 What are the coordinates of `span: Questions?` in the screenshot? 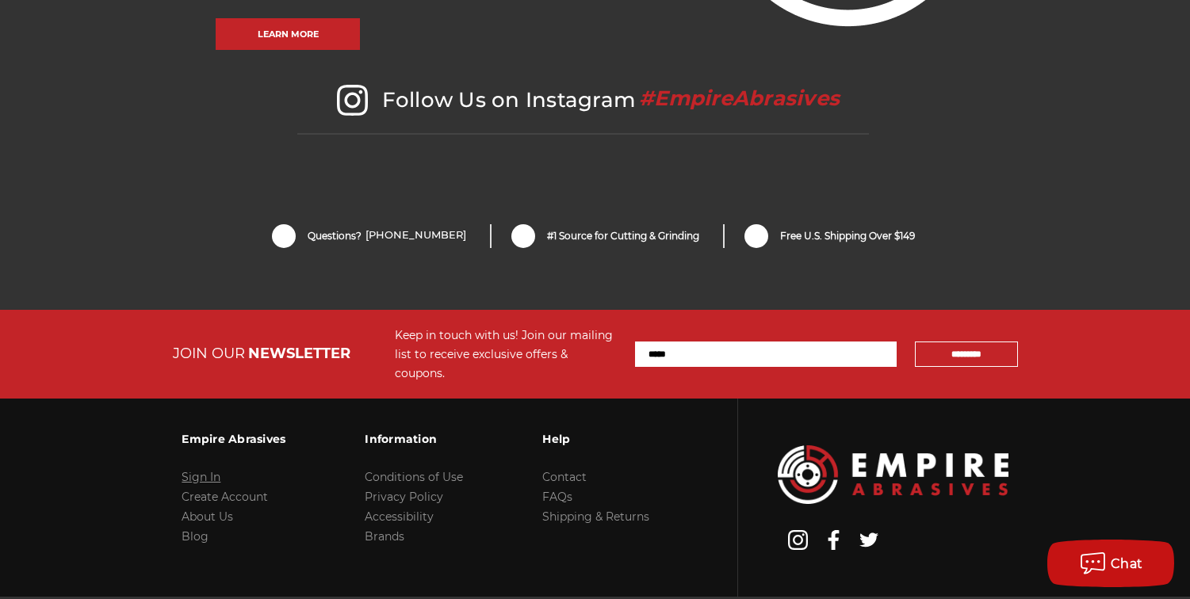 It's located at (387, 236).